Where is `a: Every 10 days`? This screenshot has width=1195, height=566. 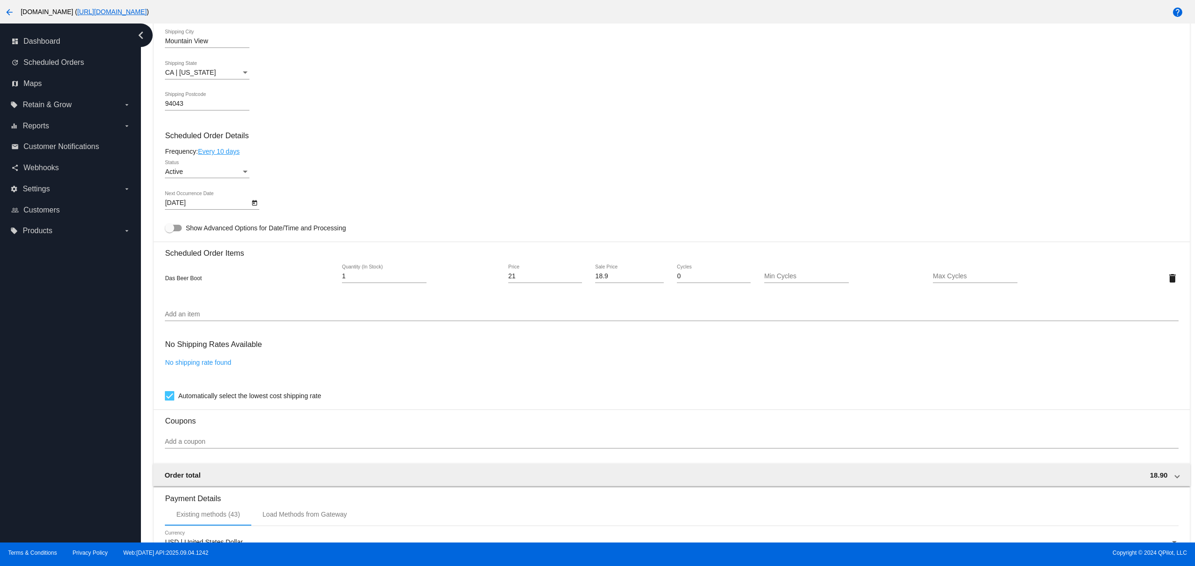 a: Every 10 days is located at coordinates (218, 151).